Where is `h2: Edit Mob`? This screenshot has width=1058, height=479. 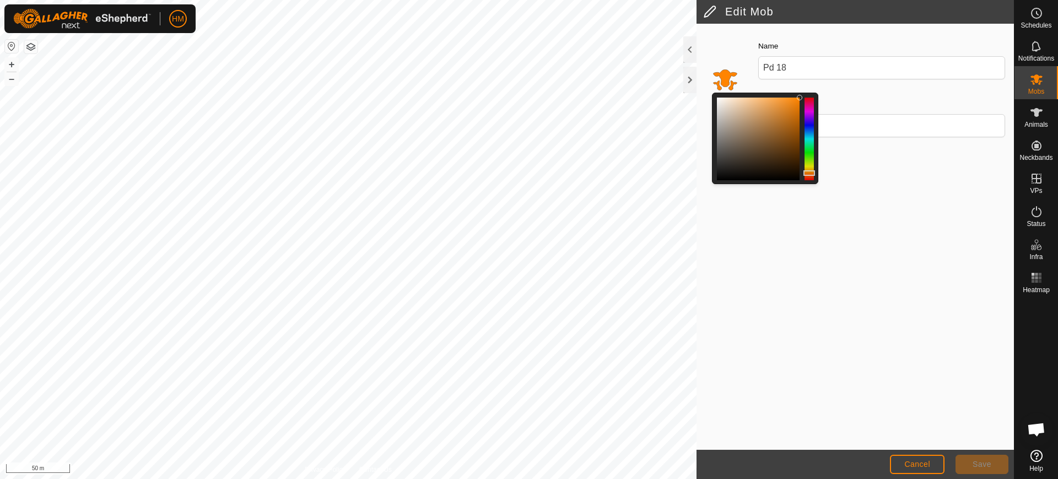 h2: Edit Mob is located at coordinates (858, 12).